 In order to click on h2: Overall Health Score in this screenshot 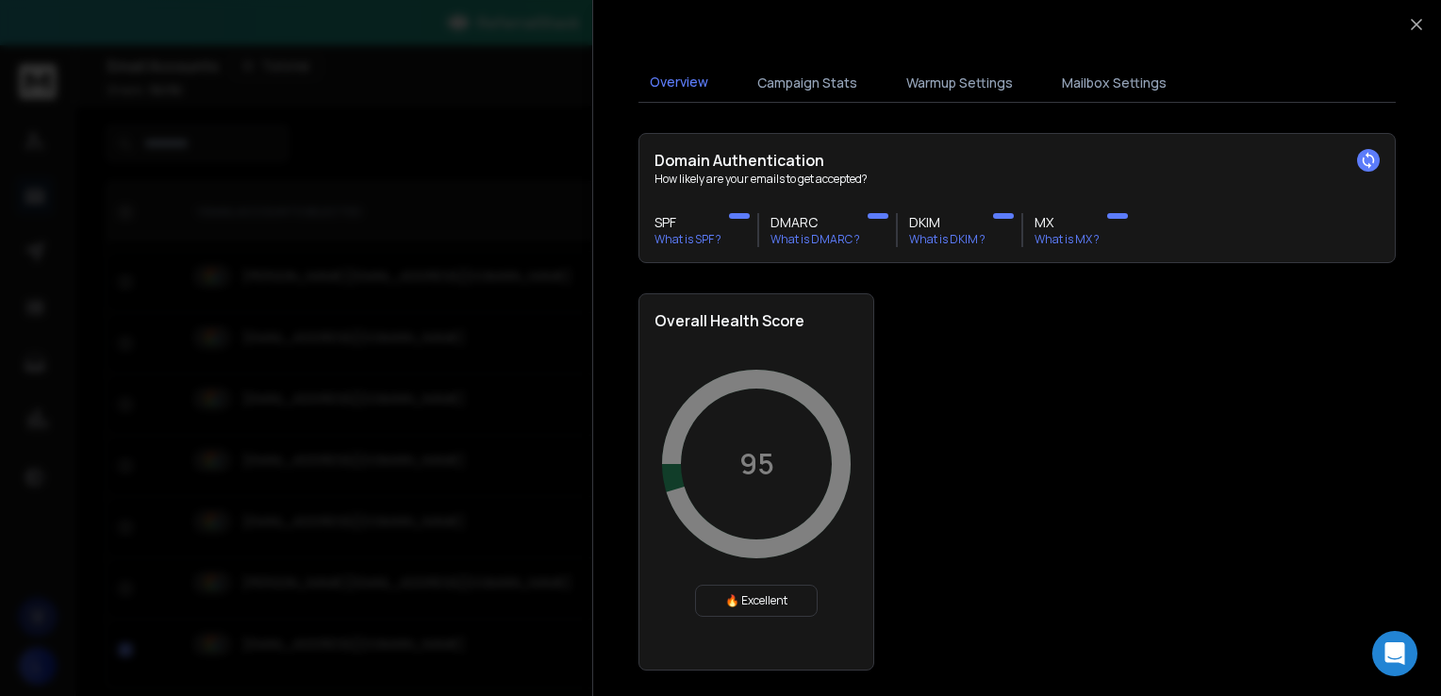, I will do `click(756, 321)`.